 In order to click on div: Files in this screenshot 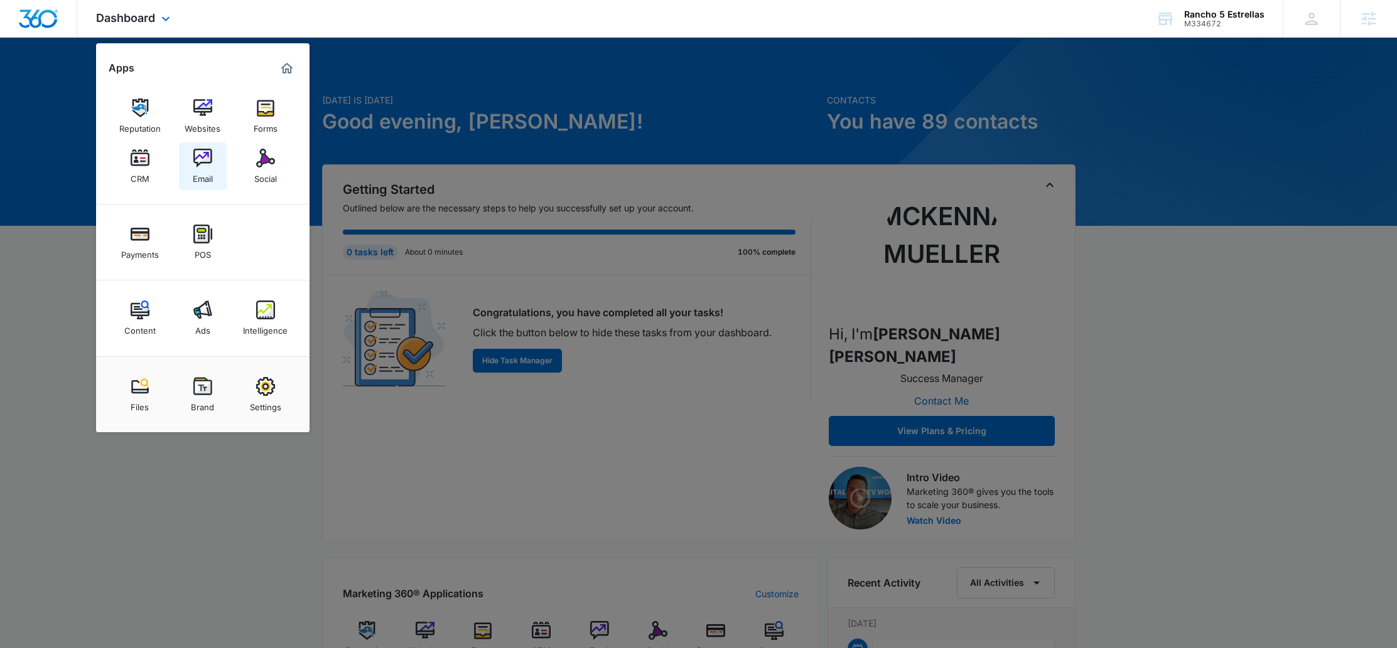, I will do `click(139, 404)`.